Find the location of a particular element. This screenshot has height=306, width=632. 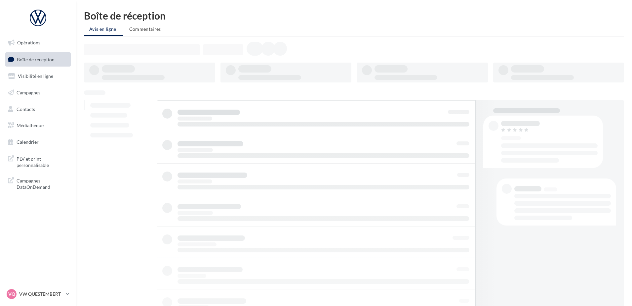

a: Boîte de réception is located at coordinates (38, 59).